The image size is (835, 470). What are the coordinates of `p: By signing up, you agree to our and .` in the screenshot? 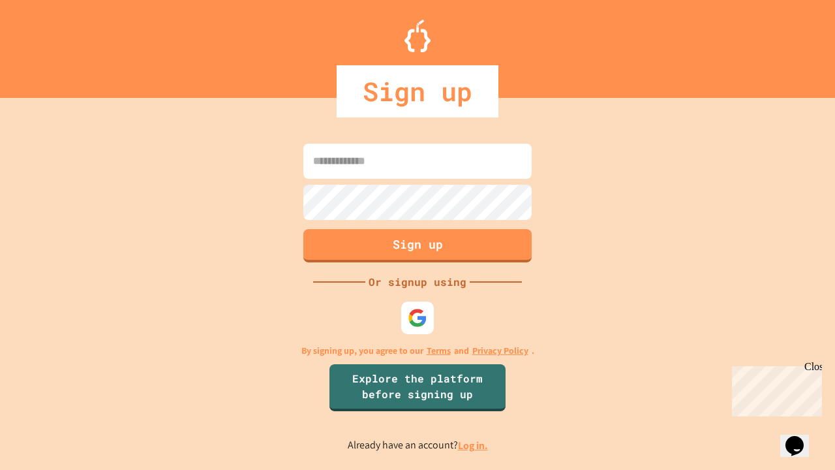 It's located at (418, 350).